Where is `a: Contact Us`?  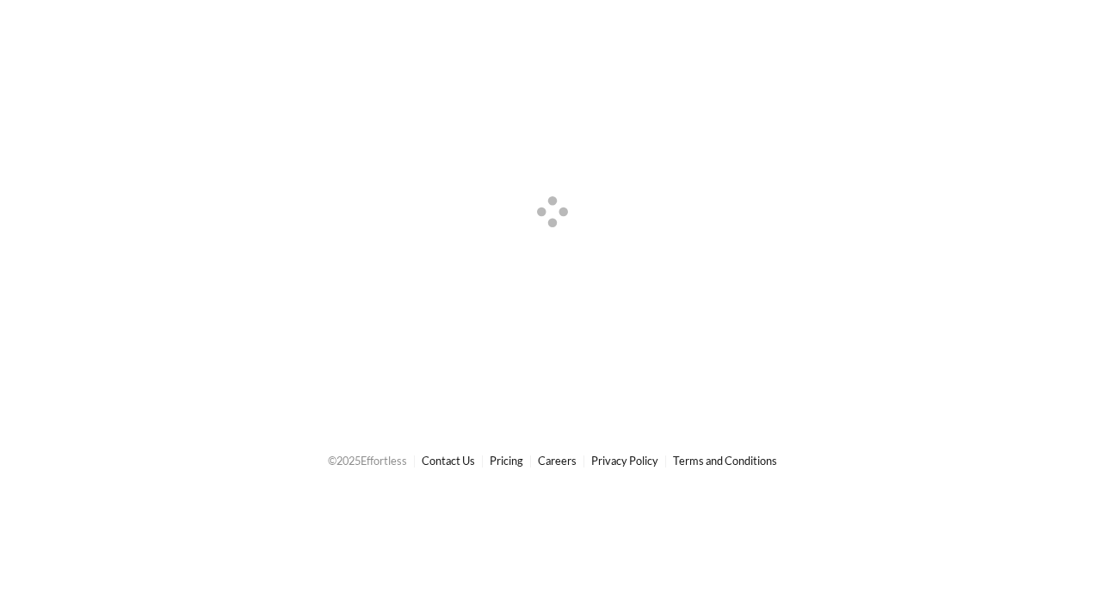
a: Contact Us is located at coordinates (448, 460).